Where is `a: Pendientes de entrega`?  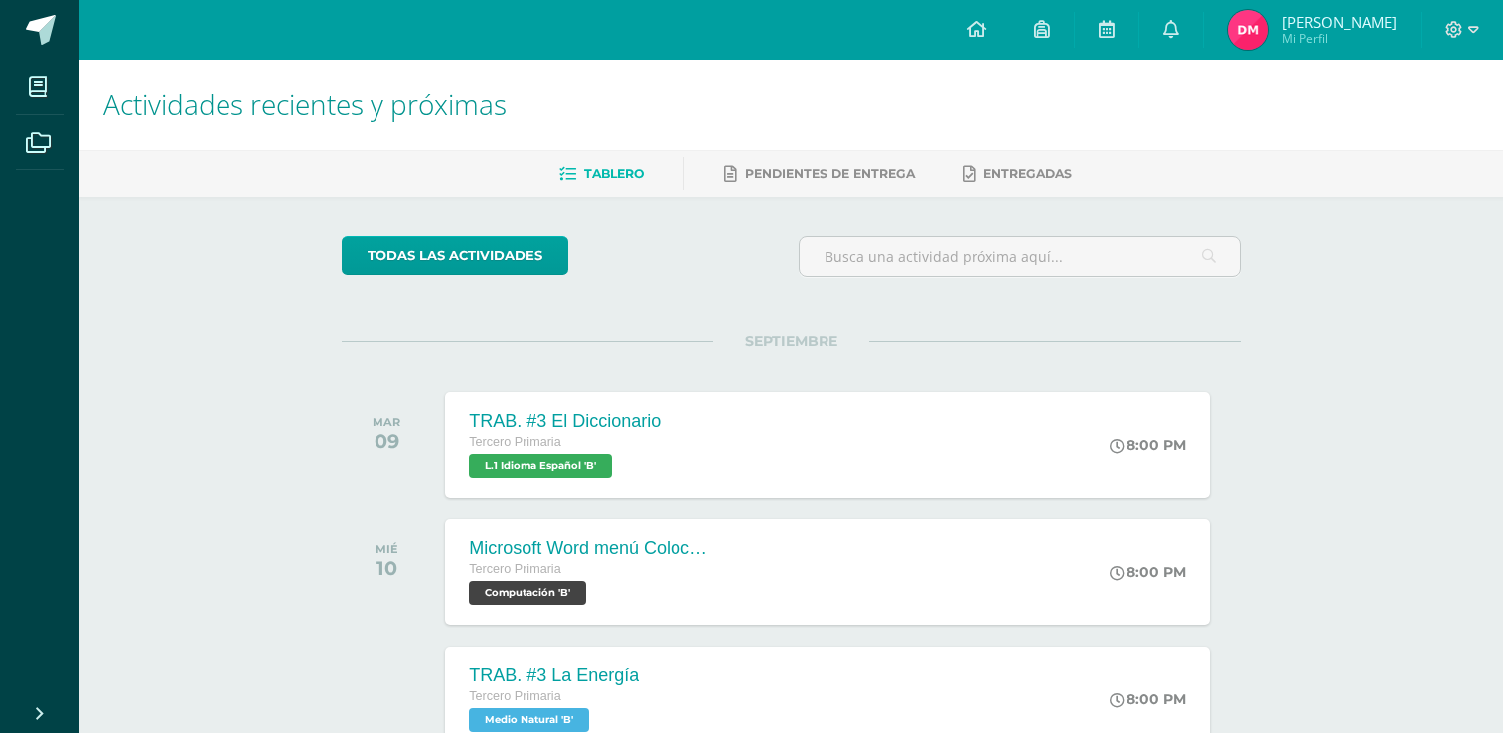 a: Pendientes de entrega is located at coordinates (820, 174).